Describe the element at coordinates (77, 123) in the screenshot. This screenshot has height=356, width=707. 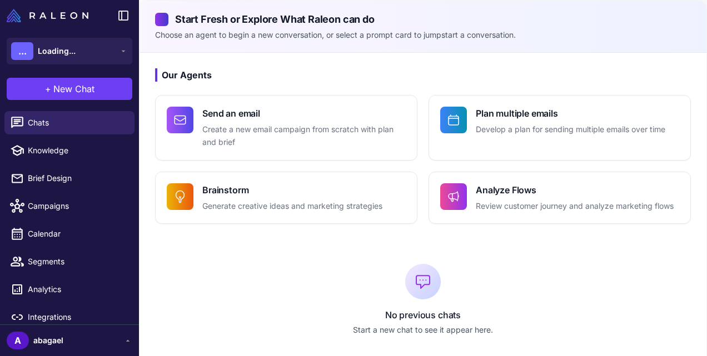
I see `span: Chats` at that location.